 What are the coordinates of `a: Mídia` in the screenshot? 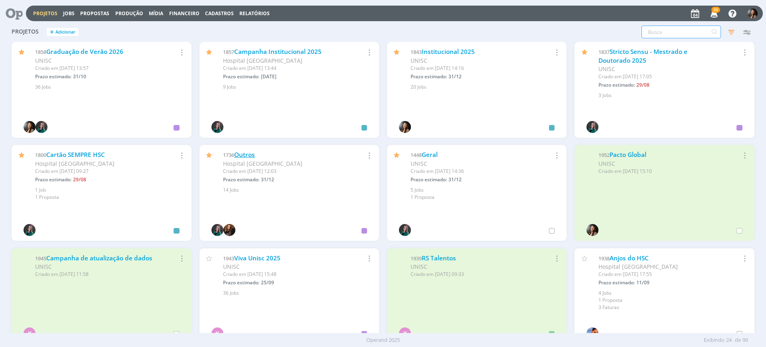 It's located at (156, 13).